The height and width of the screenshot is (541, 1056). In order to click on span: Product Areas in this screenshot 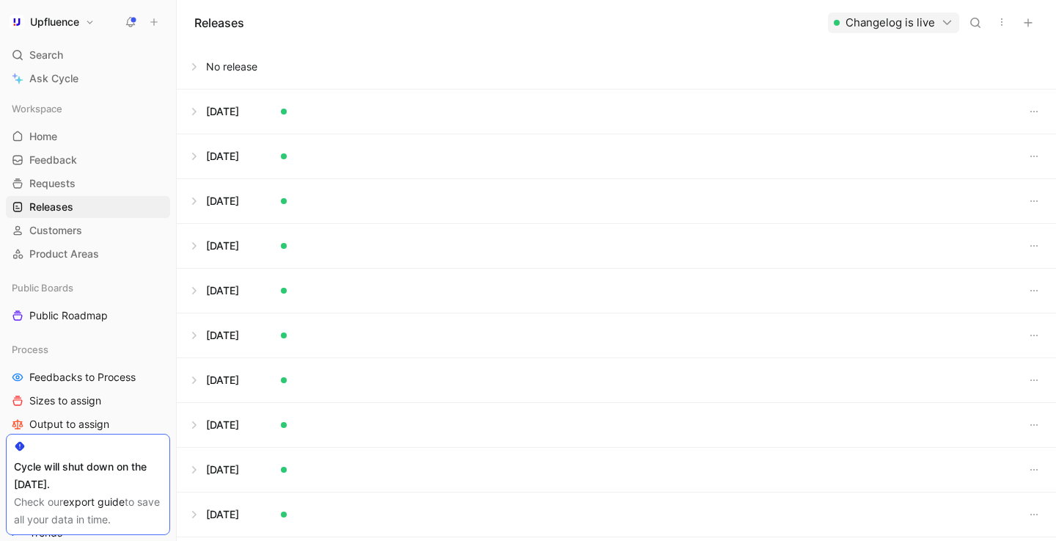, I will do `click(64, 254)`.